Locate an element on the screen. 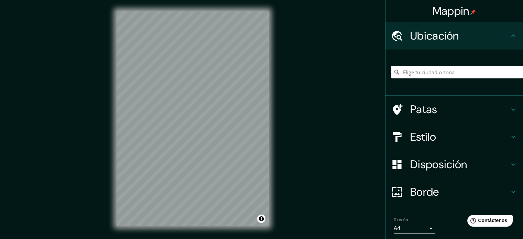  font: Contáctenos is located at coordinates (31, 8).